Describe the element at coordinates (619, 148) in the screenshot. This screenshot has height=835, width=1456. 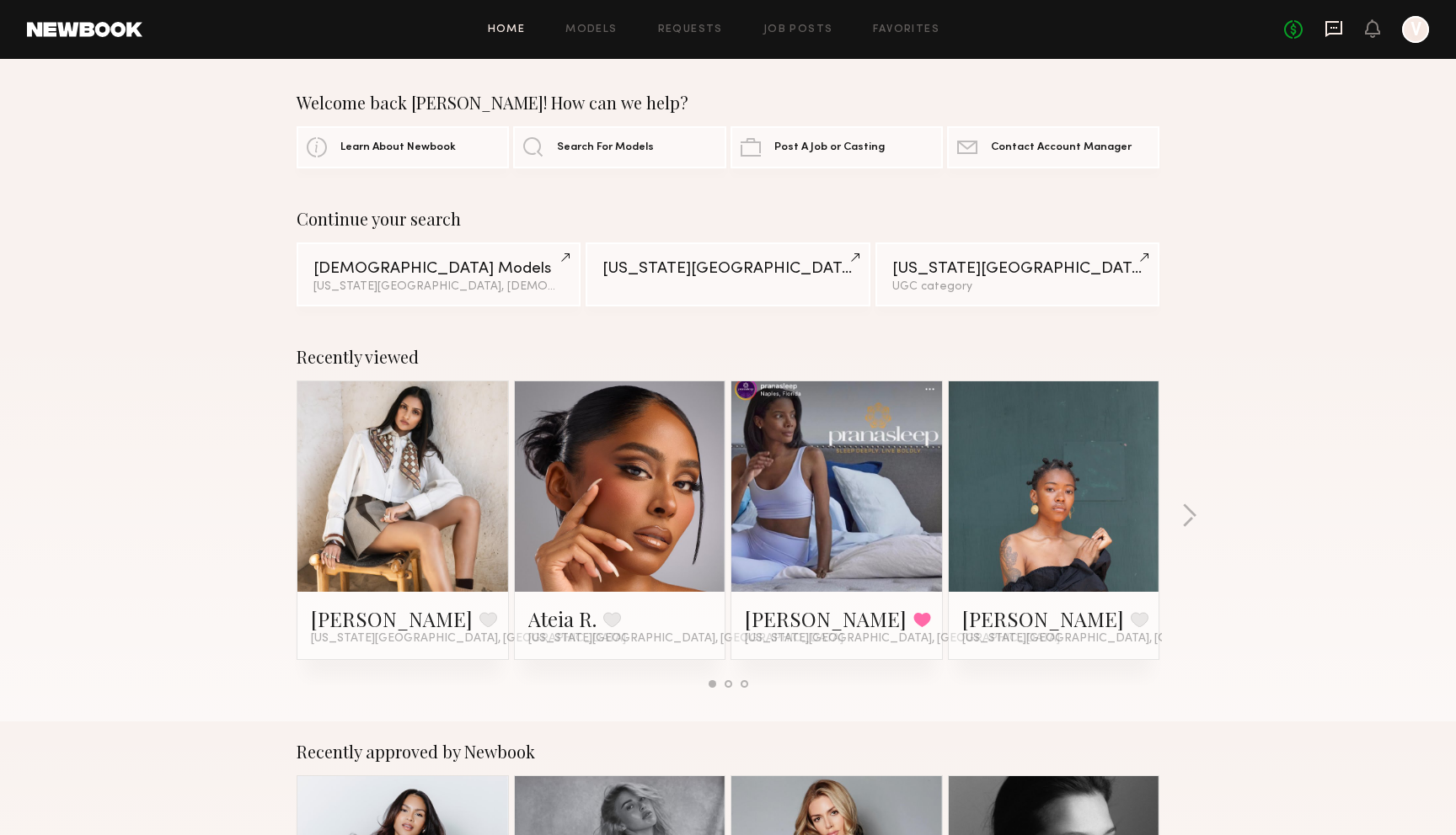
I see `a: Search For Models` at that location.